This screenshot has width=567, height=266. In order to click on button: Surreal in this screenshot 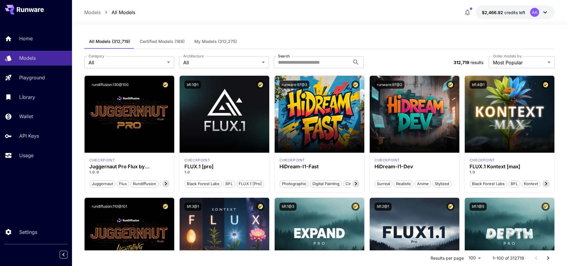, I will do `click(384, 183)`.